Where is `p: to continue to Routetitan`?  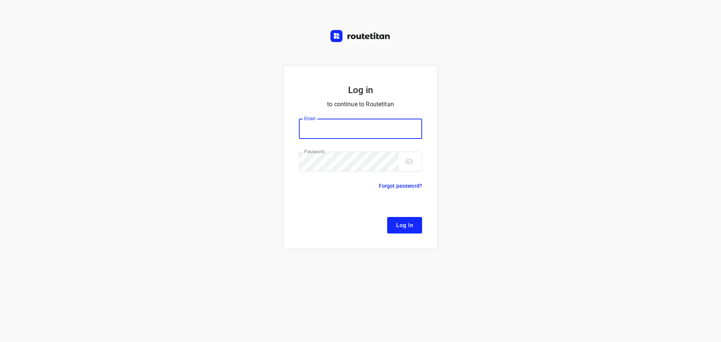 p: to continue to Routetitan is located at coordinates (360, 104).